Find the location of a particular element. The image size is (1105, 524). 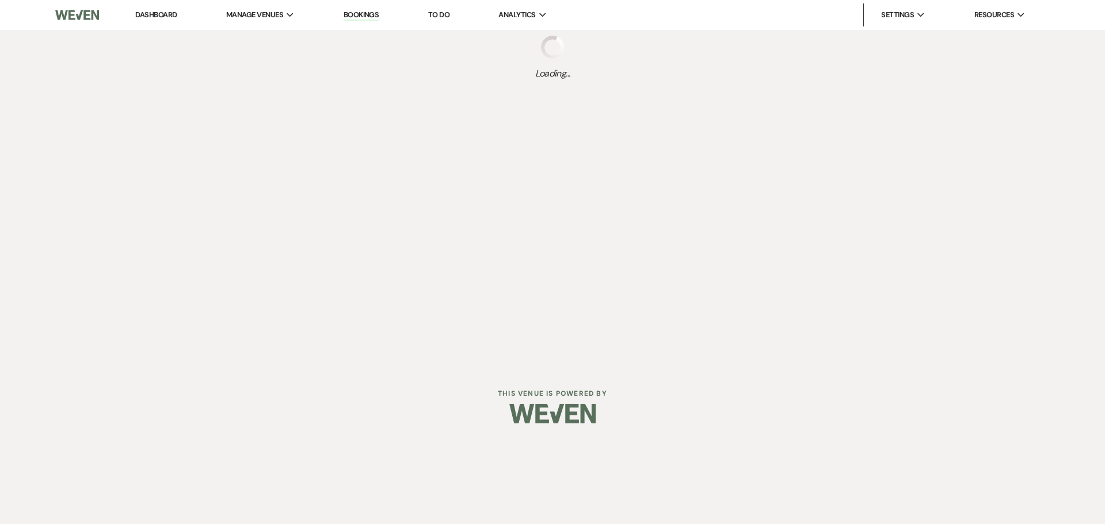

span: Analytics is located at coordinates (517, 15).